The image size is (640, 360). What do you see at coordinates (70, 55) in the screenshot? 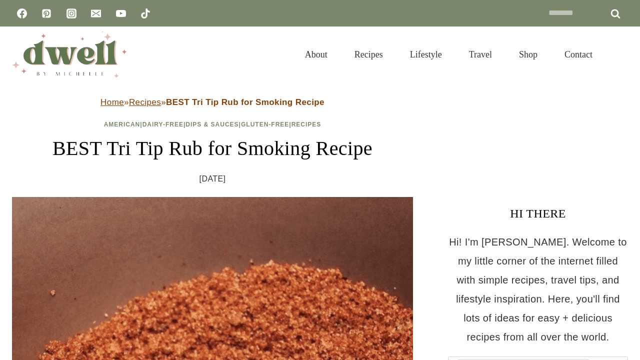
I see `img: DWELL by michelle` at bounding box center [70, 55].